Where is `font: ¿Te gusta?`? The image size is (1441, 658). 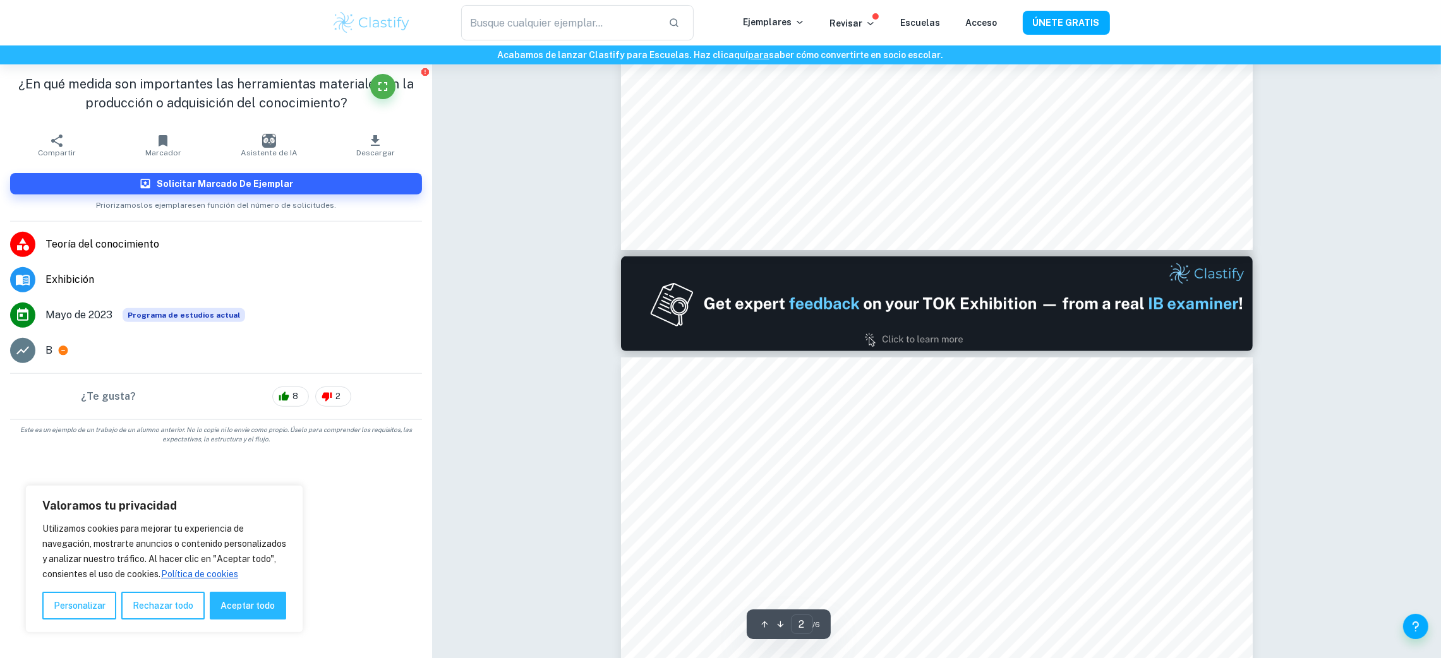
font: ¿Te gusta? is located at coordinates (108, 396).